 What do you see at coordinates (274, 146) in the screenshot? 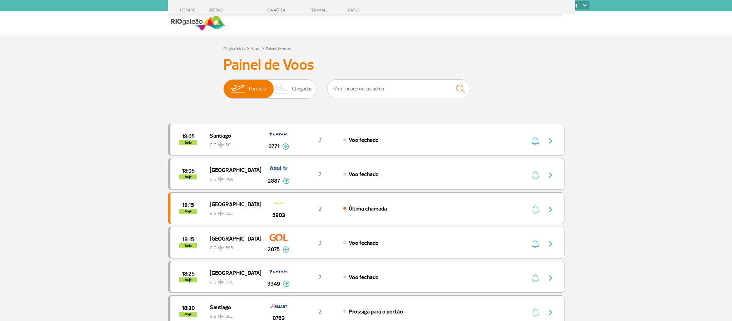
I see `span: 0771` at bounding box center [274, 146].